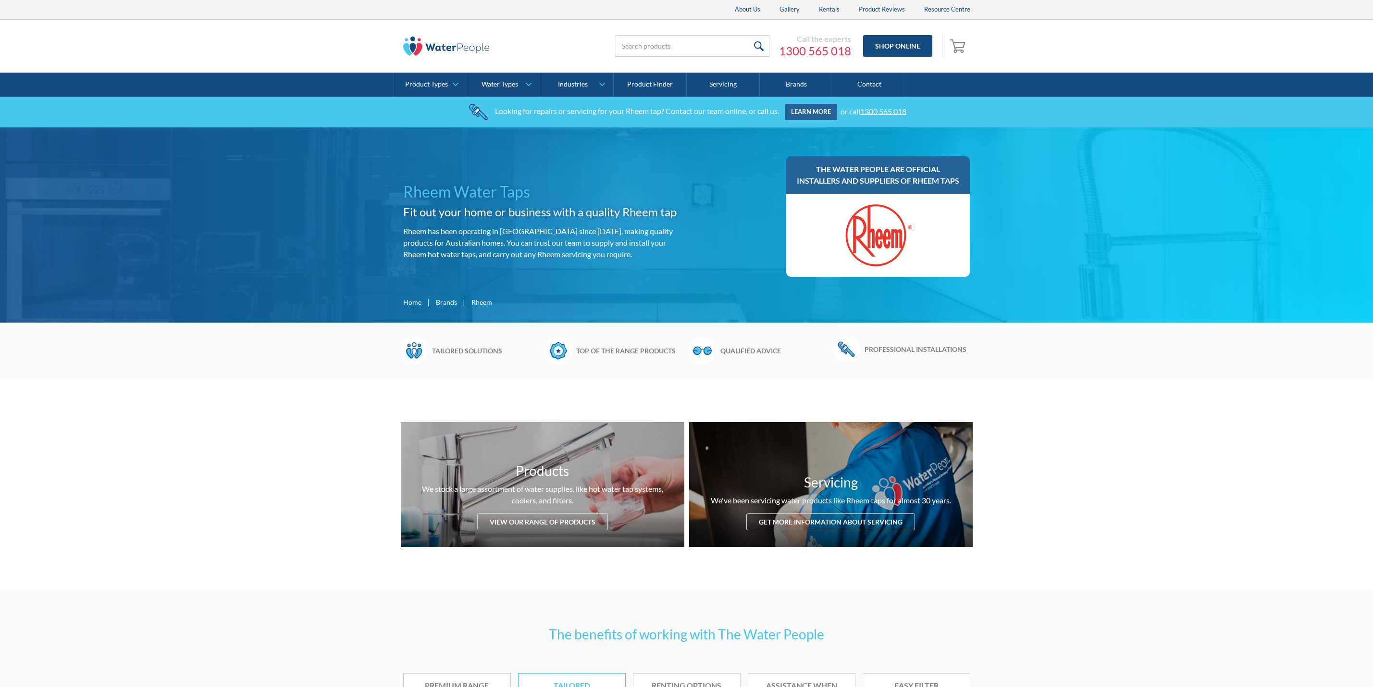  Describe the element at coordinates (650, 85) in the screenshot. I see `a: Product Finder` at that location.